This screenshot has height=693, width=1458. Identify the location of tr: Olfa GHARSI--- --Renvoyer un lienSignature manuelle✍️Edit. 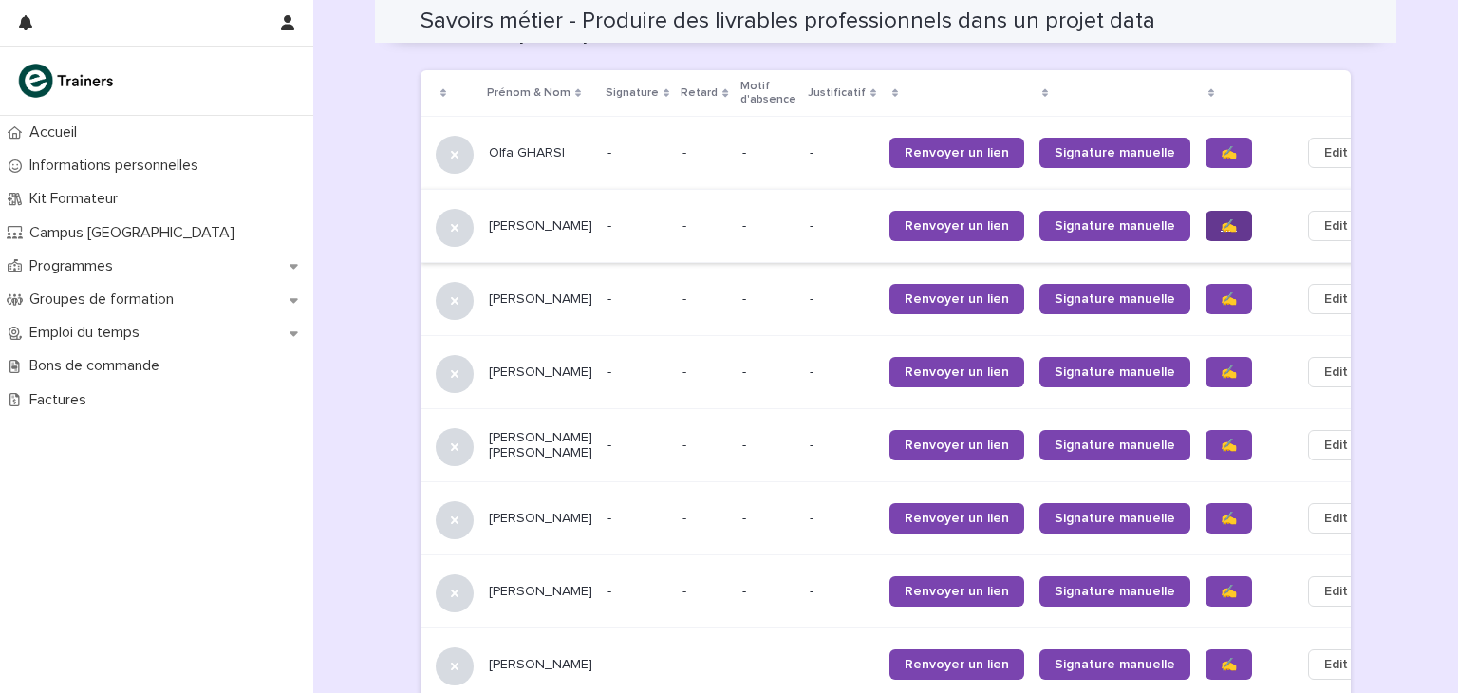
(907, 153).